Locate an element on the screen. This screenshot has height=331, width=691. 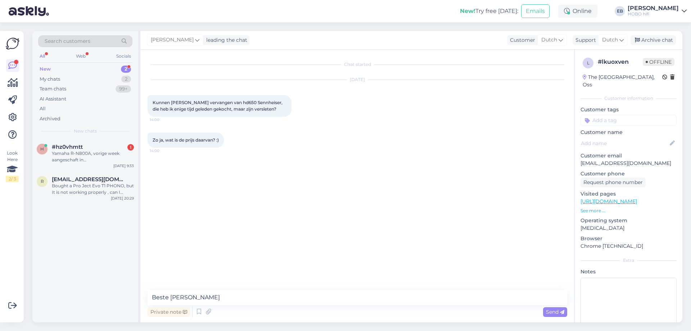
div: Archive chat is located at coordinates (653, 40).